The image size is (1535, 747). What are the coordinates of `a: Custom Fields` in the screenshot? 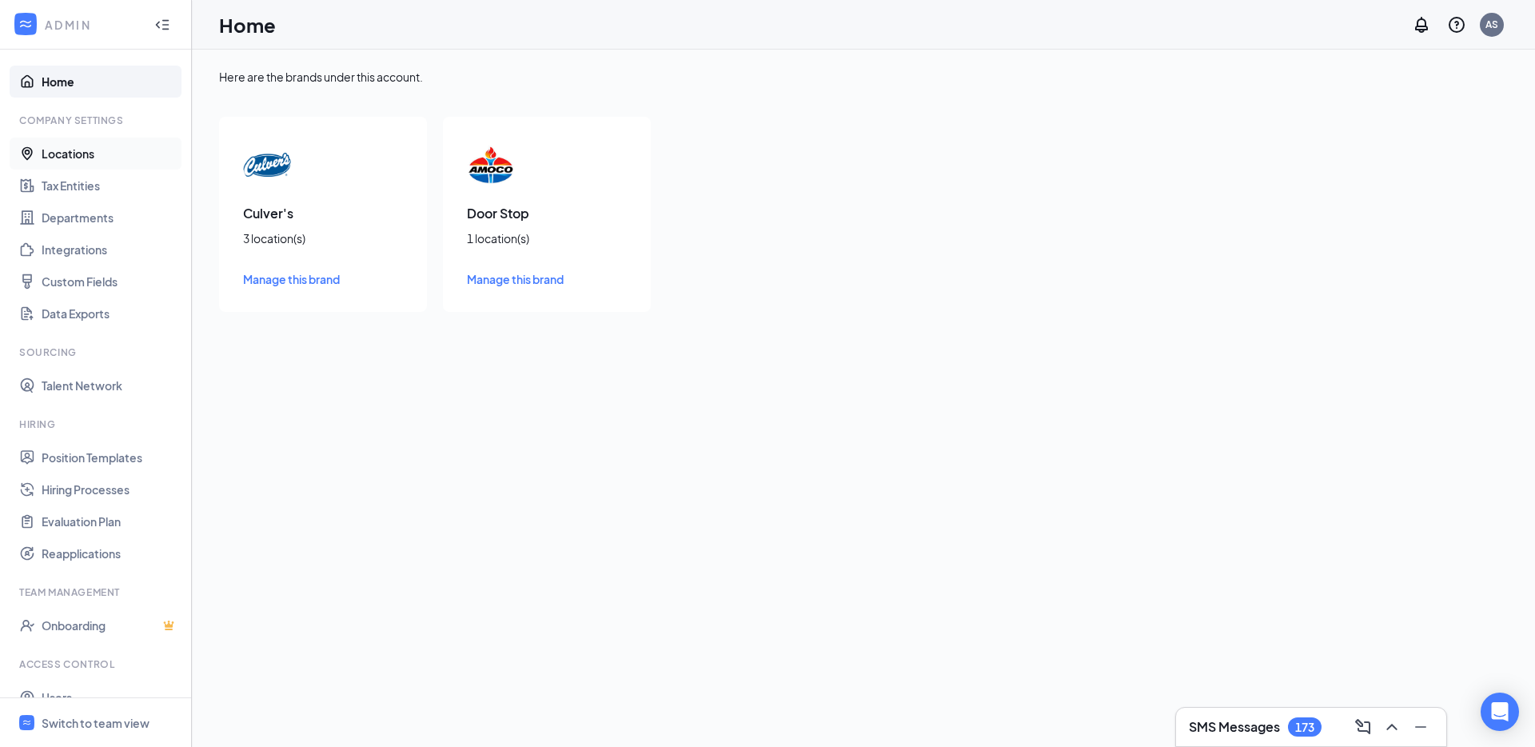 It's located at (110, 281).